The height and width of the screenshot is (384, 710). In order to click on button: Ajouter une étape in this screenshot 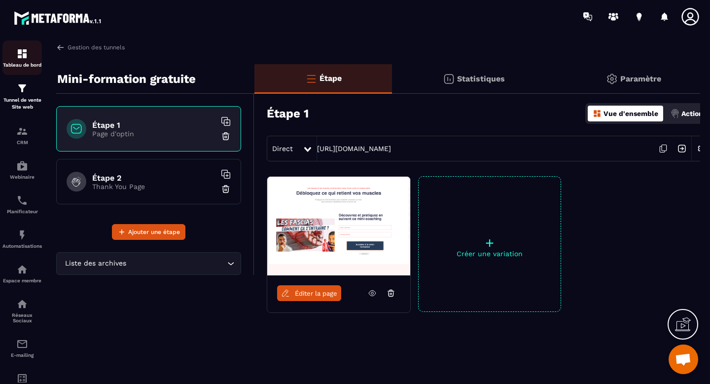, I will do `click(148, 232)`.